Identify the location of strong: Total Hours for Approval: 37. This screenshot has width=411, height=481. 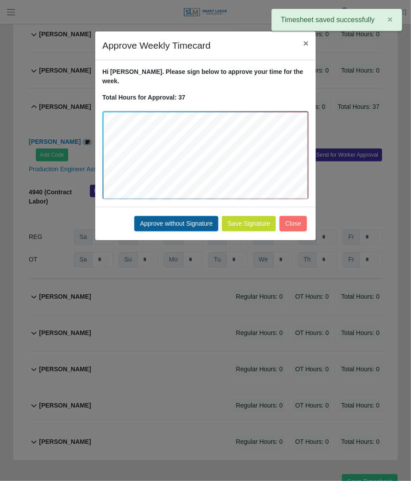
(143, 97).